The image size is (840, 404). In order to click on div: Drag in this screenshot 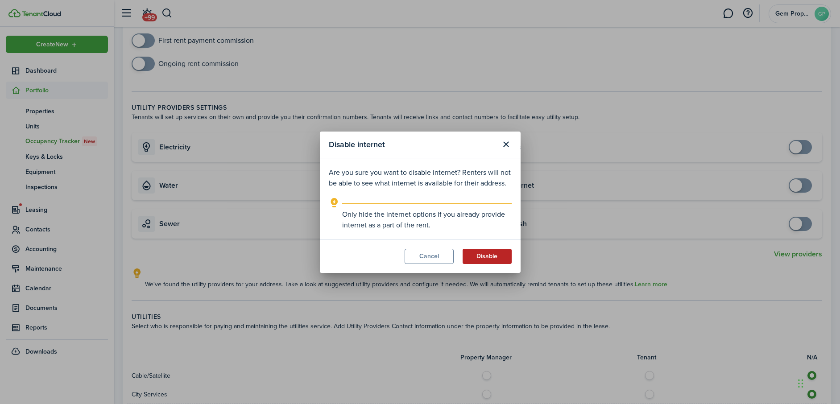, I will do `click(801, 384)`.